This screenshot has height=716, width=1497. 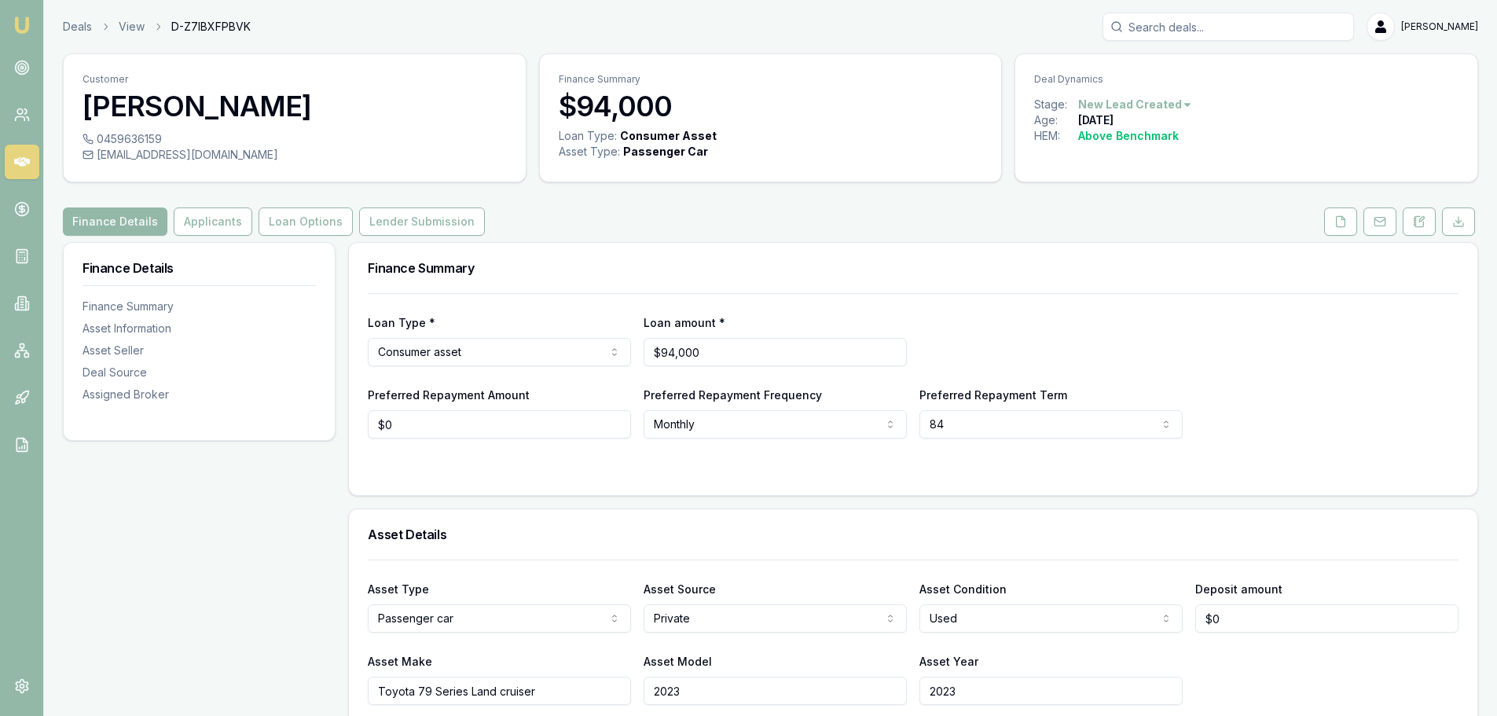 I want to click on div: HEM:, so click(x=1056, y=136).